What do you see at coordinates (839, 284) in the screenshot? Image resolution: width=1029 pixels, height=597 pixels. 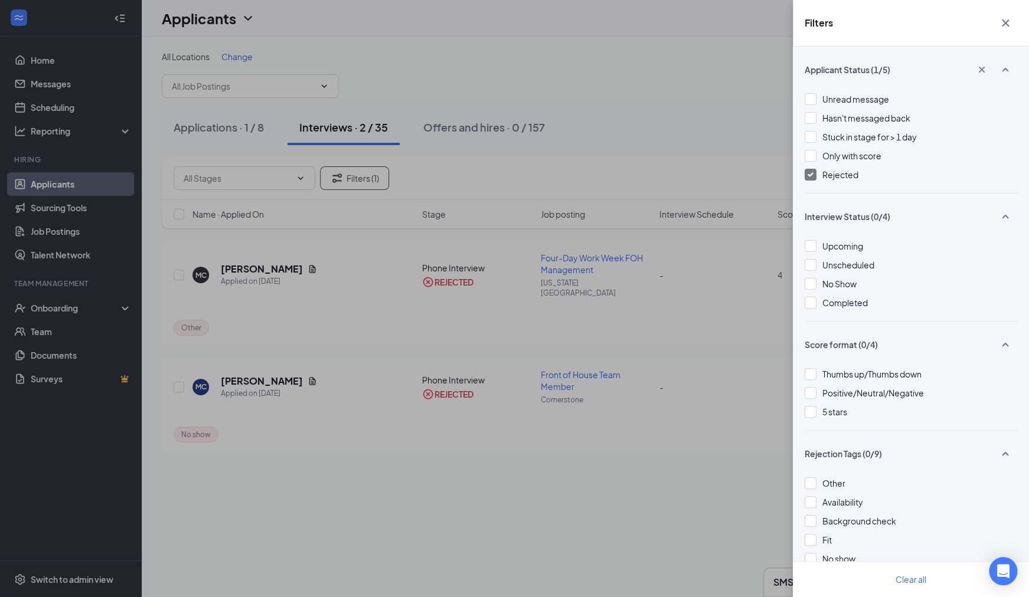 I see `span: No Show` at bounding box center [839, 284].